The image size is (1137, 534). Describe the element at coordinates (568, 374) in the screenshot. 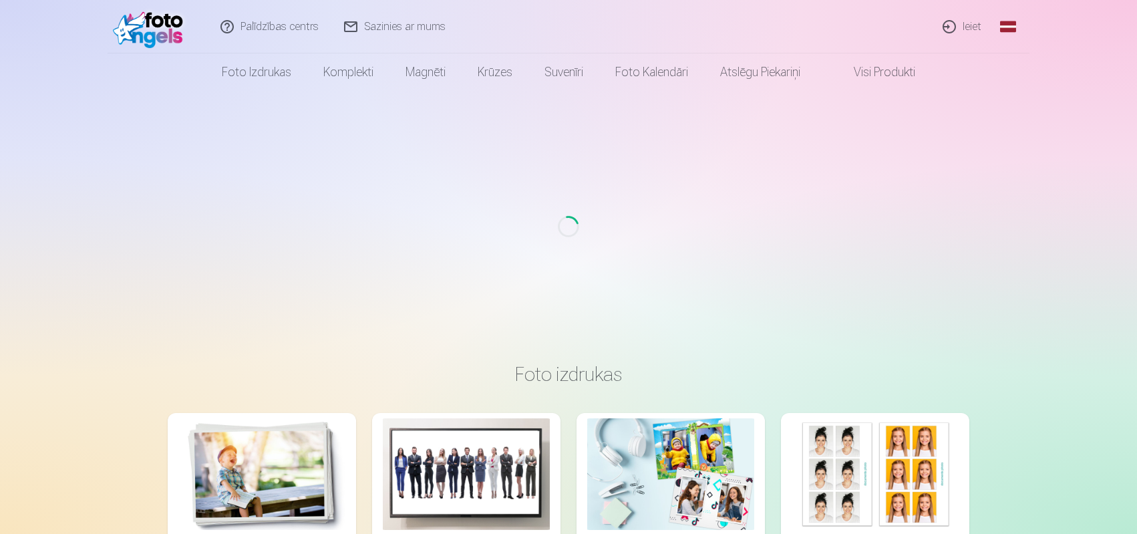

I see `h3: Foto izdrukas` at that location.